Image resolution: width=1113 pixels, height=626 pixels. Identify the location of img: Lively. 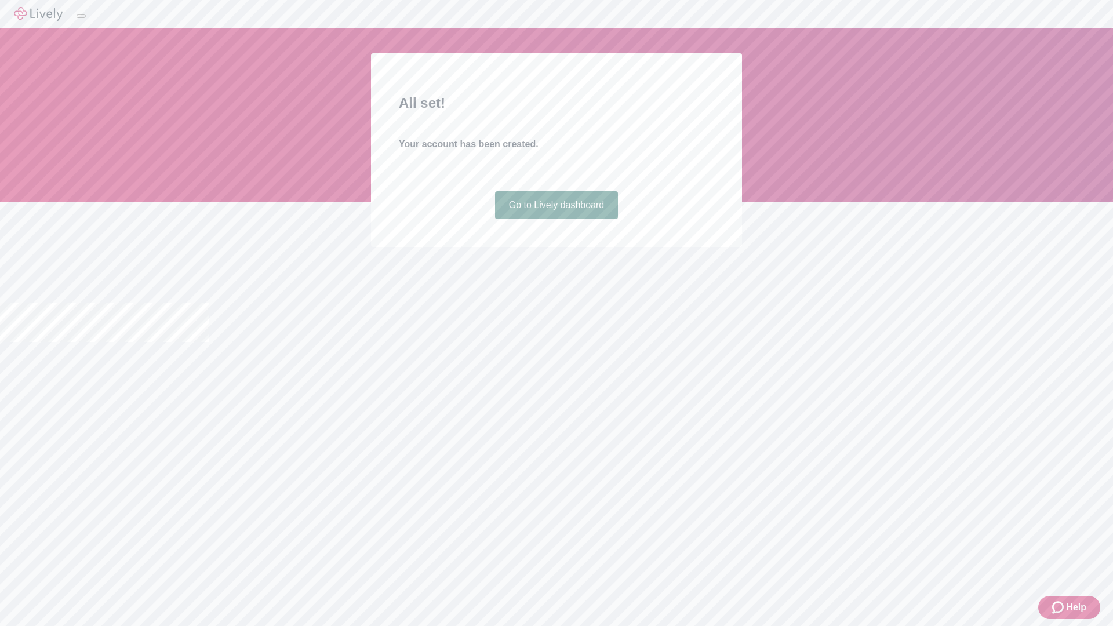
(38, 14).